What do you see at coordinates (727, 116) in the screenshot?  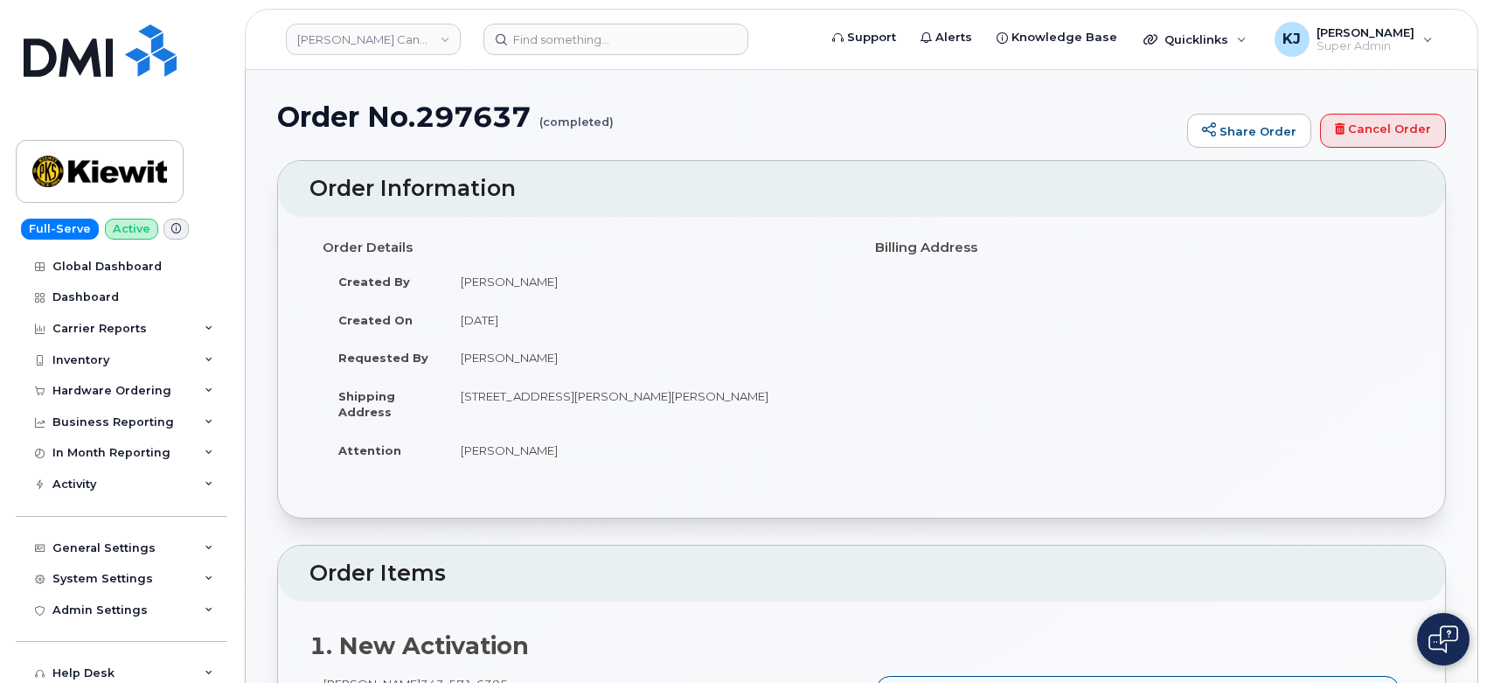 I see `h1: Order No.297637` at bounding box center [727, 116].